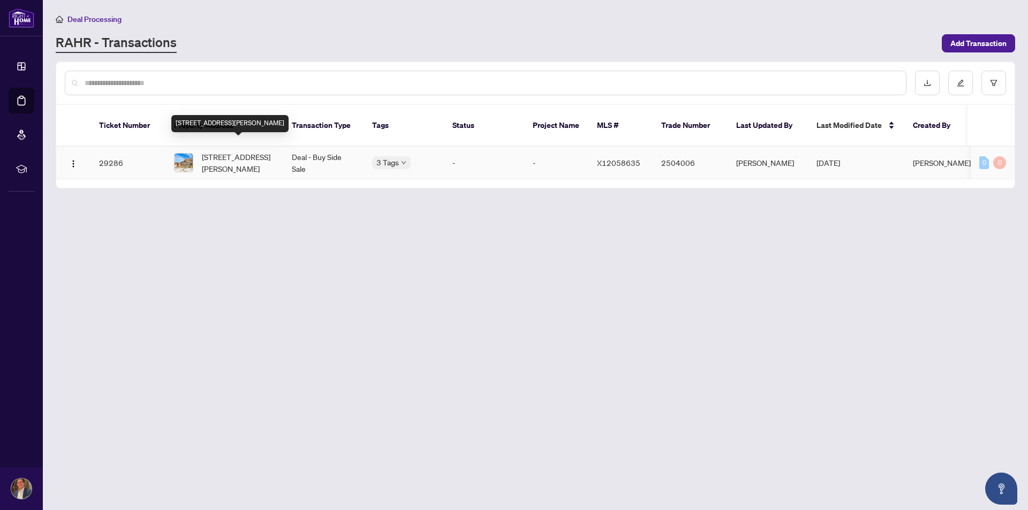  Describe the element at coordinates (128, 163) in the screenshot. I see `td: 29286` at that location.